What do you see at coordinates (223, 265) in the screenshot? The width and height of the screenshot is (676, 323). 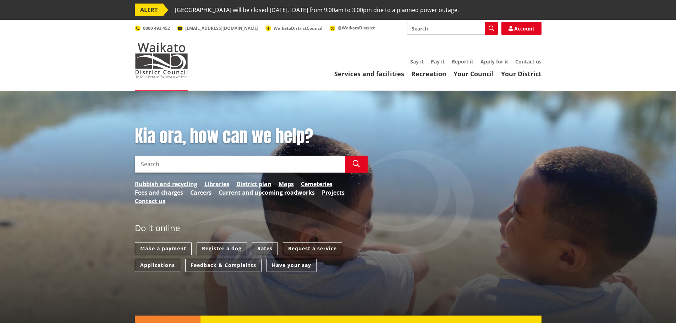 I see `a: Feedback & Complaints` at bounding box center [223, 265].